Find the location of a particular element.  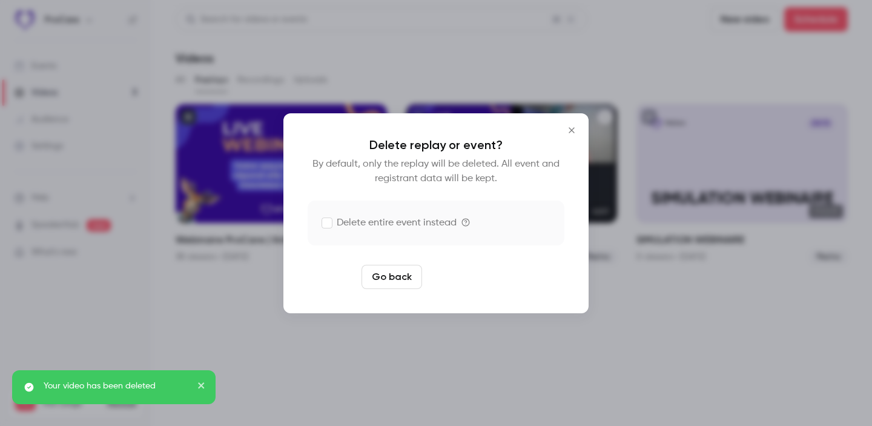

p: By default, only the replay will be deleted. All event and registrant data will be kept. is located at coordinates (436, 171).